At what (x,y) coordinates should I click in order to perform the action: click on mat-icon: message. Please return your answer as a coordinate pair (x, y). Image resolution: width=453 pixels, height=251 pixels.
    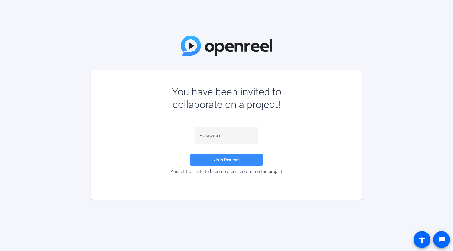
    Looking at the image, I should click on (442, 240).